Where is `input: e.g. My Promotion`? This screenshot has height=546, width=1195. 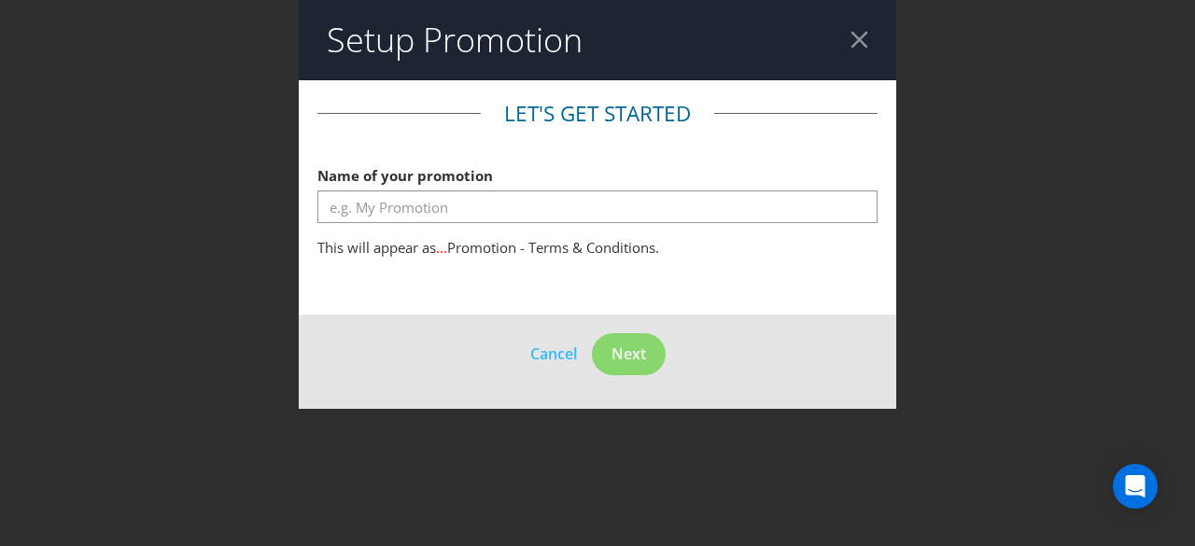 input: e.g. My Promotion is located at coordinates (597, 206).